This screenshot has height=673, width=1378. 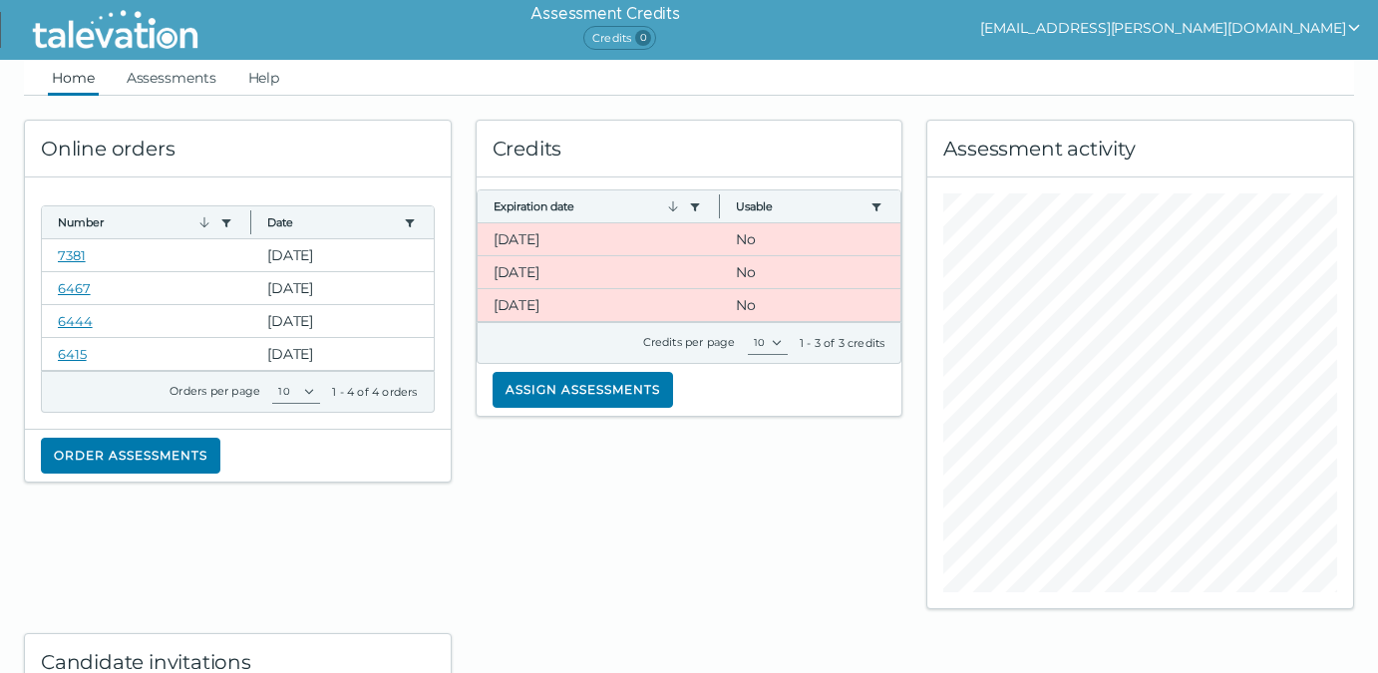 I want to click on label: Credits per page, so click(x=689, y=342).